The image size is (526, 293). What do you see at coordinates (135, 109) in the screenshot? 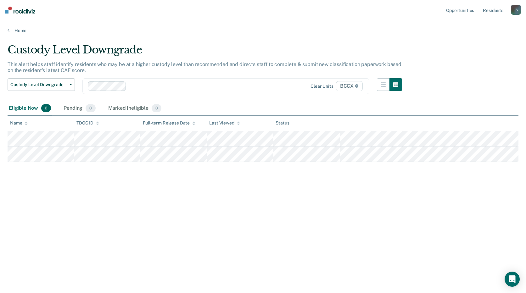
I see `div: Marked Ineligible0` at bounding box center [135, 109].